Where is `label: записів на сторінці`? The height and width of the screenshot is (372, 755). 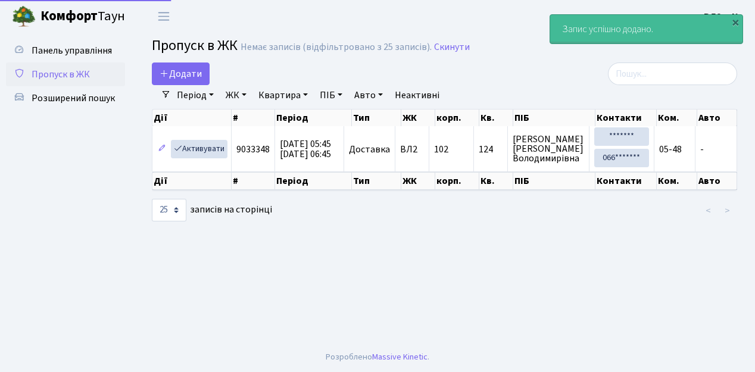 label: записів на сторінці is located at coordinates (212, 210).